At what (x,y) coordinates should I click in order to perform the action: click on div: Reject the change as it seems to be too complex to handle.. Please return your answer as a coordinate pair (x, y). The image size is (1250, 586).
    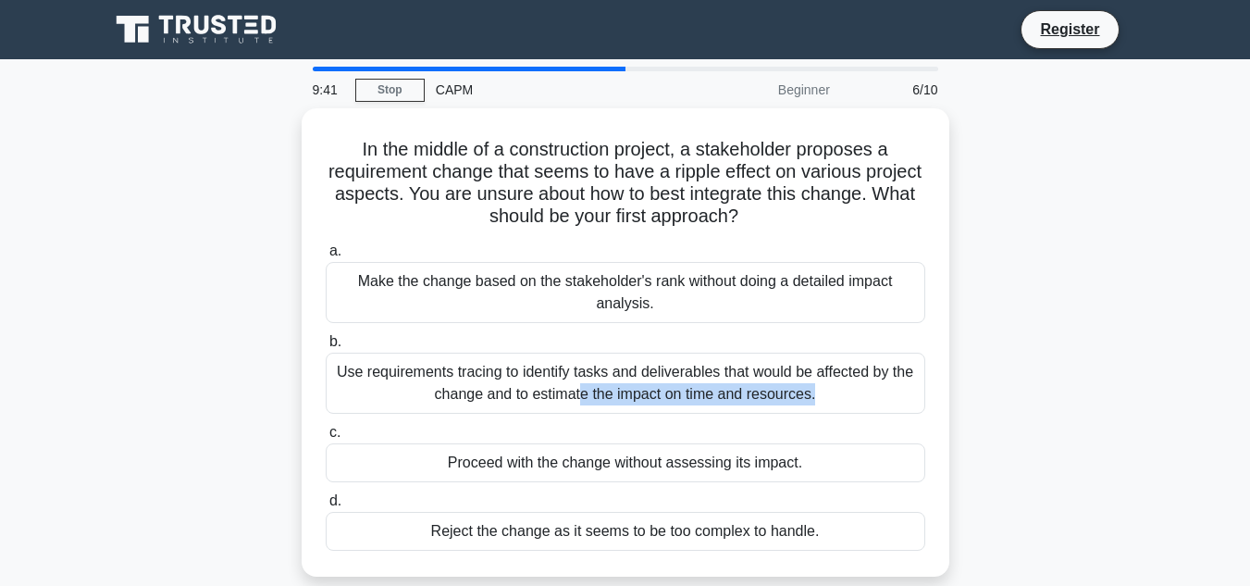
    Looking at the image, I should click on (625, 531).